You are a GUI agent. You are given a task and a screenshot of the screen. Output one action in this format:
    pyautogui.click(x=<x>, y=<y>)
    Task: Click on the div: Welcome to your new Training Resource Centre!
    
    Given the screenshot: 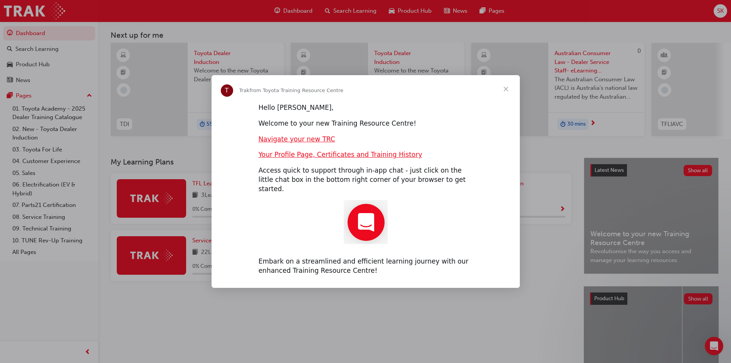 What is the action you would take?
    pyautogui.click(x=366, y=124)
    